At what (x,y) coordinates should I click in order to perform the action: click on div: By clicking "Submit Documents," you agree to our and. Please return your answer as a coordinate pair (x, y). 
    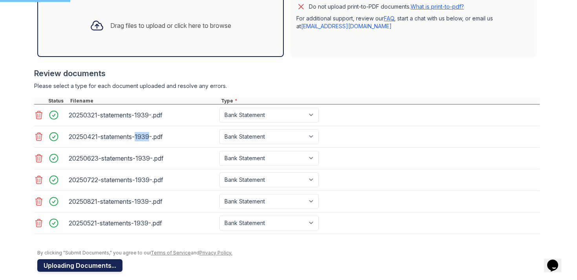
    Looking at the image, I should click on (288, 253).